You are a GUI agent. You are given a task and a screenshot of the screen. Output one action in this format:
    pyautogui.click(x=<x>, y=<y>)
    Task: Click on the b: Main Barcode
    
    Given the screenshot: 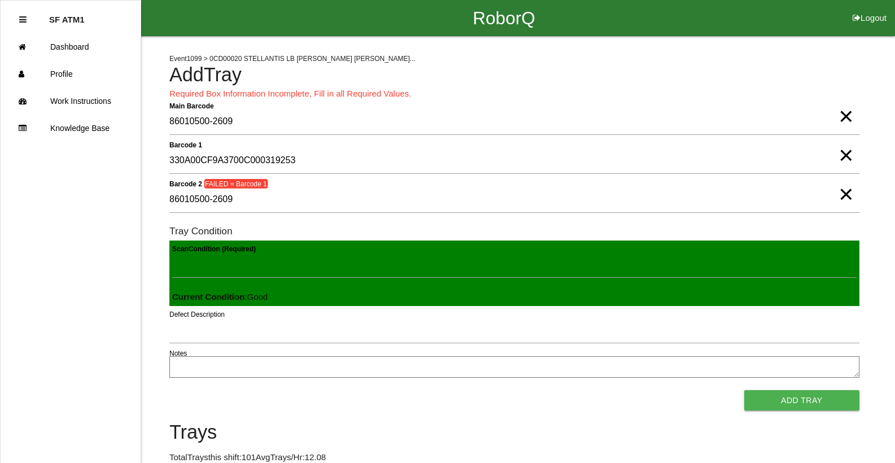 What is the action you would take?
    pyautogui.click(x=191, y=106)
    